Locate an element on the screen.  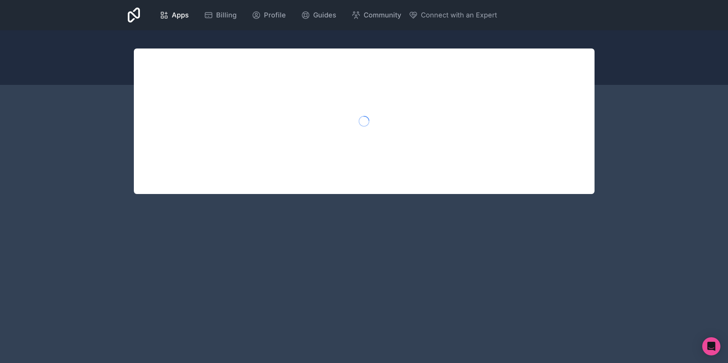
a: Guides is located at coordinates (318, 15).